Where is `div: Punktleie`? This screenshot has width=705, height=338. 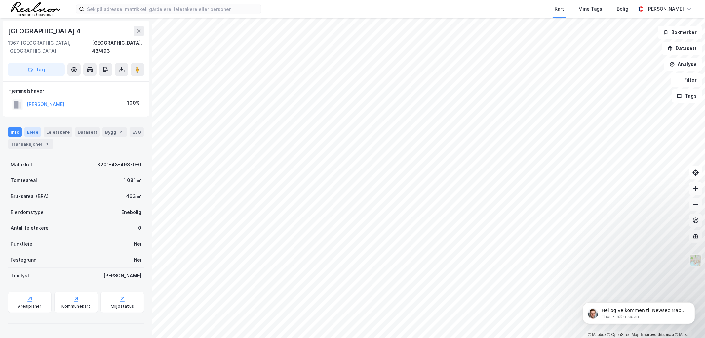
div: Punktleie is located at coordinates (21, 244).